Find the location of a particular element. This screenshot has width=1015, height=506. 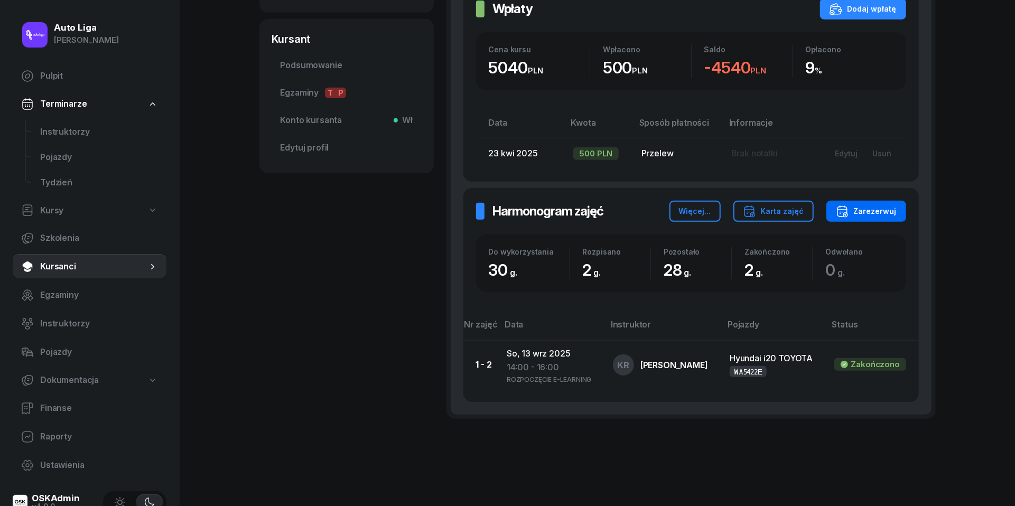

div: Opłacono is located at coordinates (849, 49).